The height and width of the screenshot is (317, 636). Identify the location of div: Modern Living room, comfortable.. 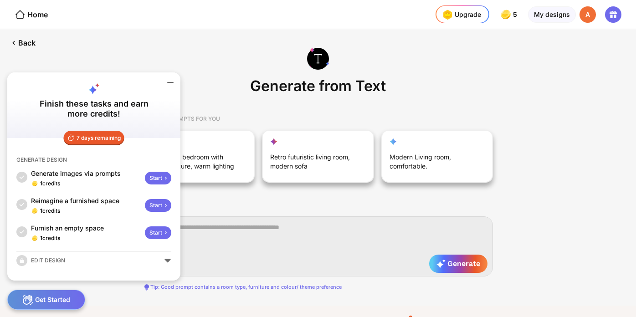
(433, 164).